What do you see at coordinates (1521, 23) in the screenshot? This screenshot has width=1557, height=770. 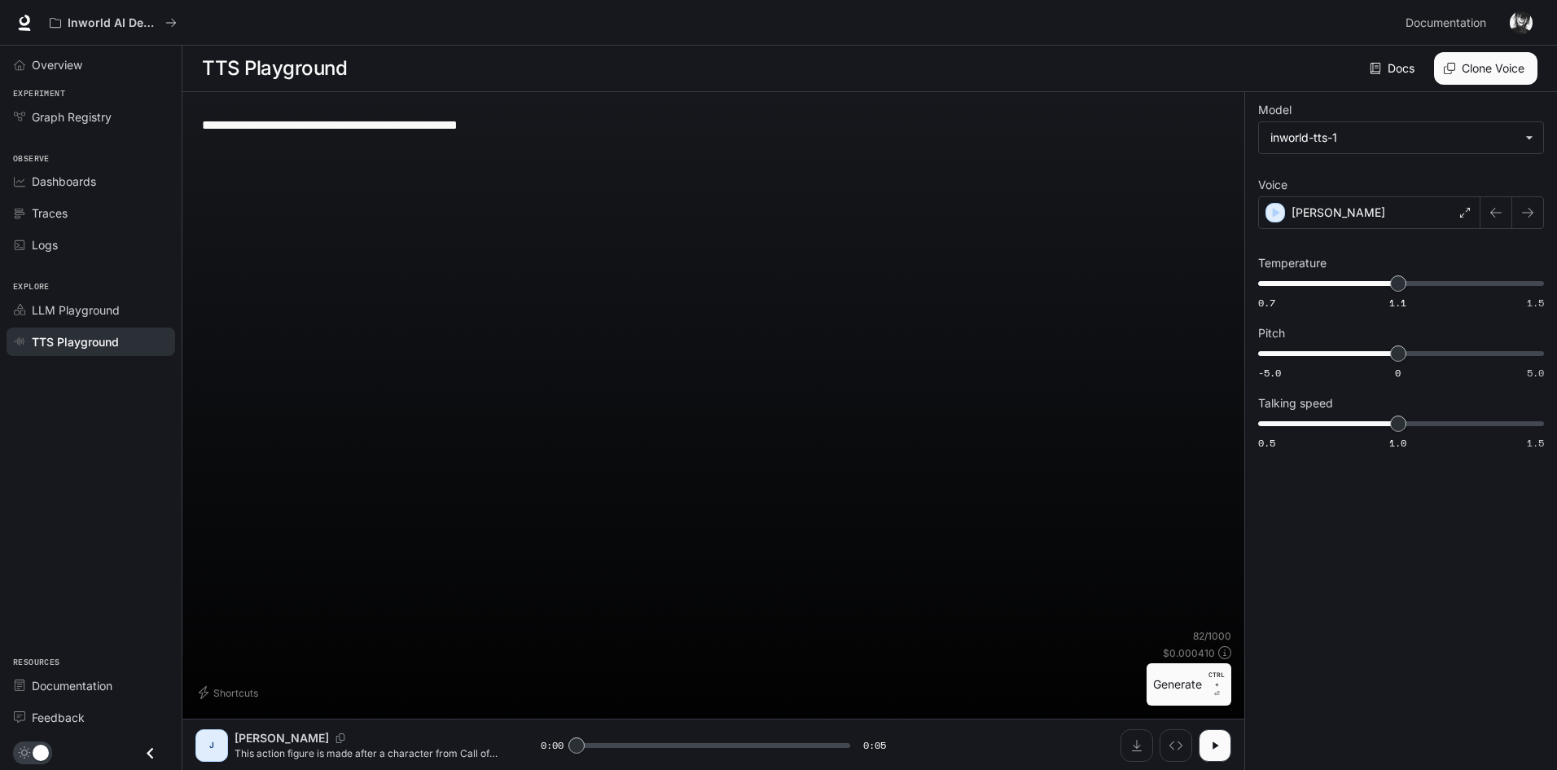 I see `img: User avatar` at bounding box center [1521, 23].